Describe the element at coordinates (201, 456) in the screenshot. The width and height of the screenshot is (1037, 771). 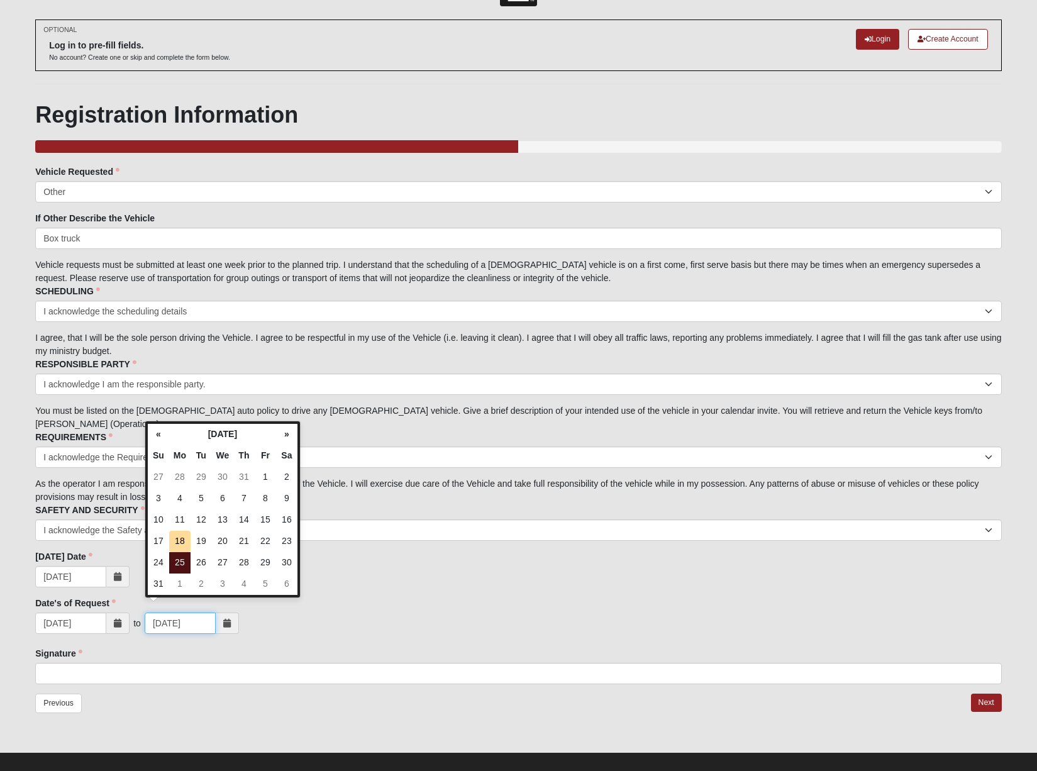
I see `th: Tu` at that location.